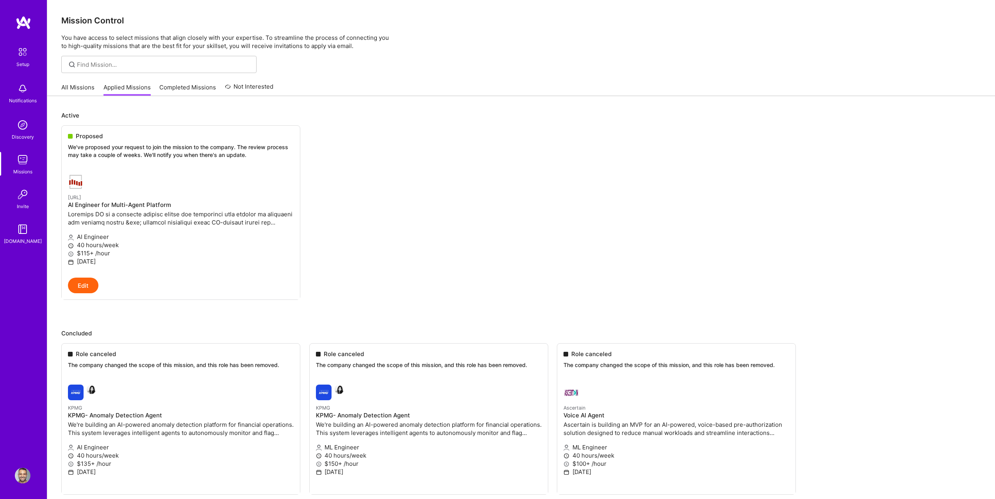 Image resolution: width=995 pixels, height=499 pixels. I want to click on a: Not Interested, so click(249, 89).